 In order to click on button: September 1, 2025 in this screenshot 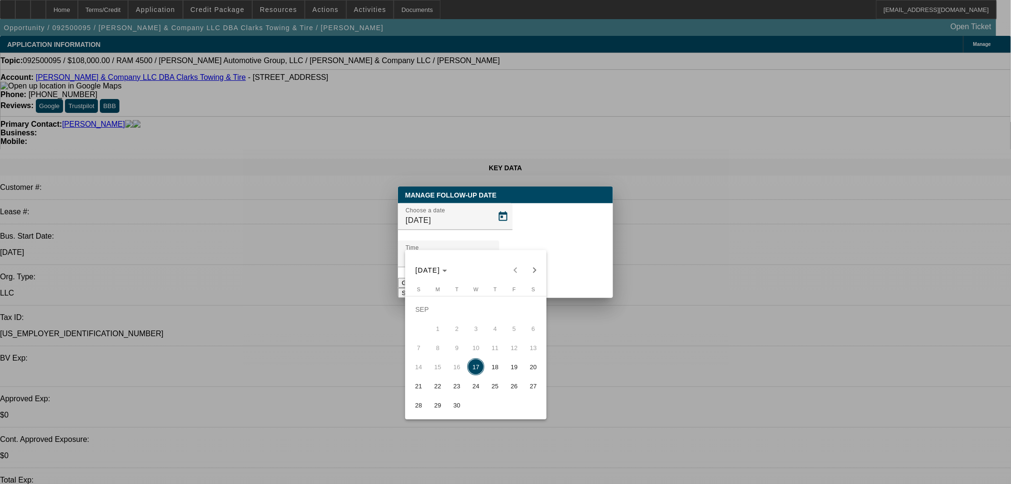, I will do `click(438, 328)`.